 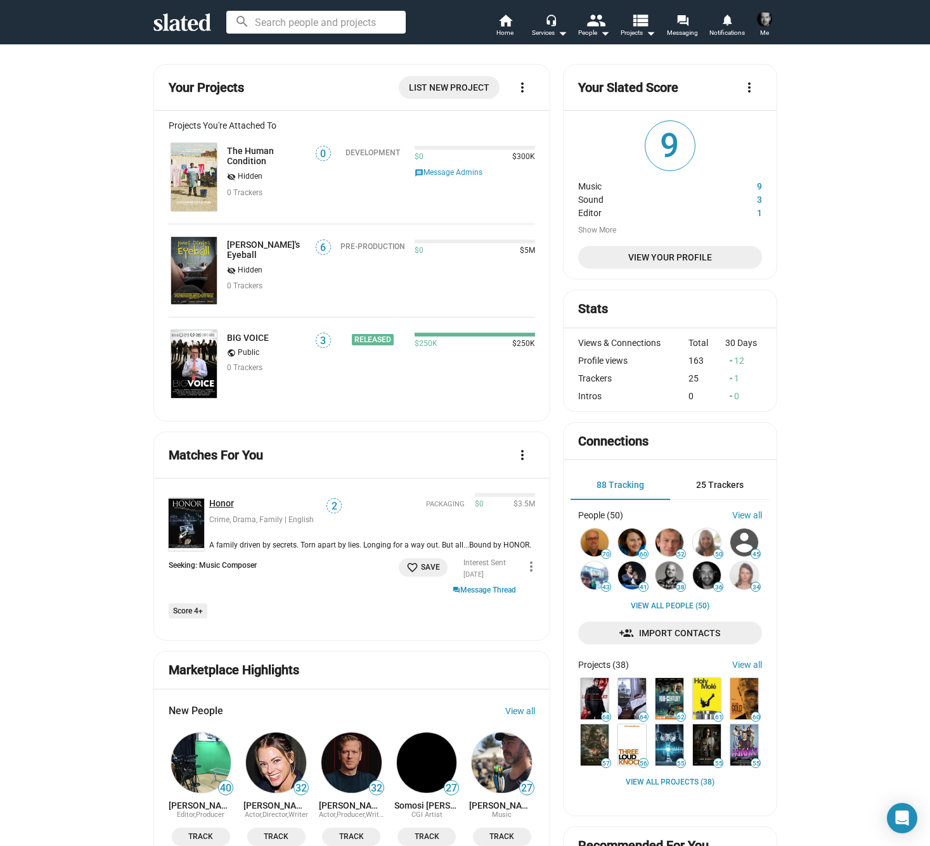 I want to click on div: 0, so click(x=707, y=396).